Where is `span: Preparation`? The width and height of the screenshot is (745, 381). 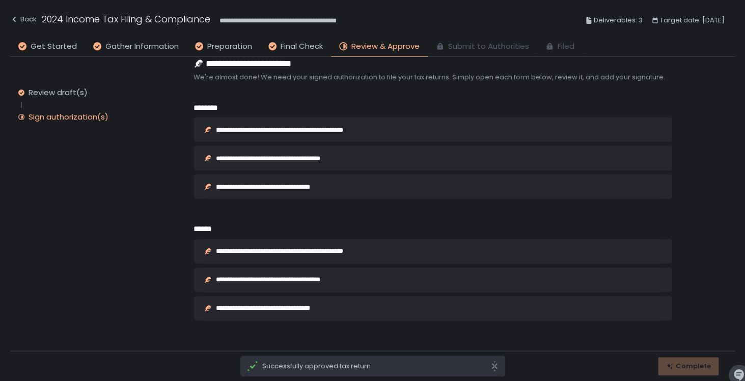 span: Preparation is located at coordinates (230, 46).